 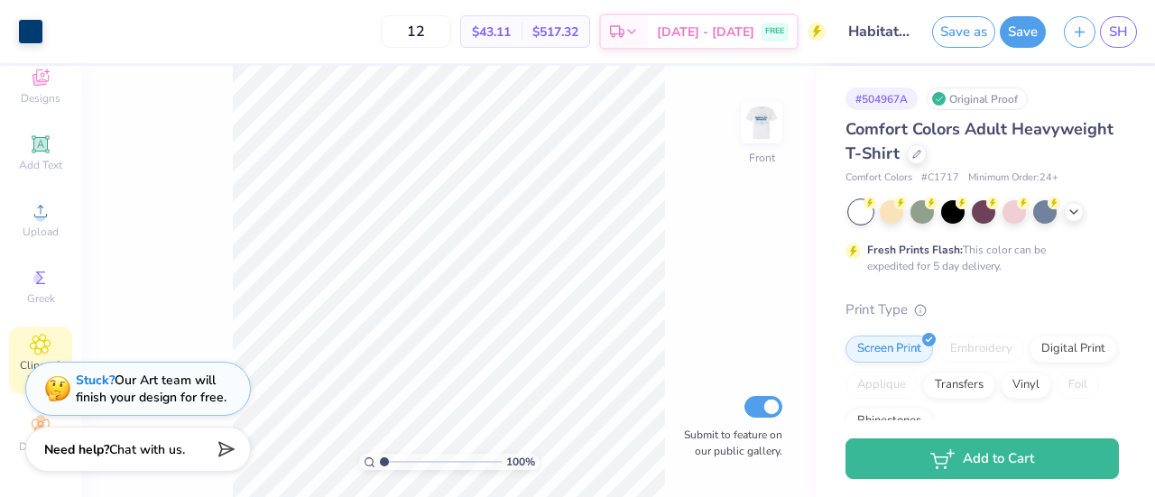 What do you see at coordinates (1013, 178) in the screenshot?
I see `span: Minimum Order: 24 +` at bounding box center [1013, 178].